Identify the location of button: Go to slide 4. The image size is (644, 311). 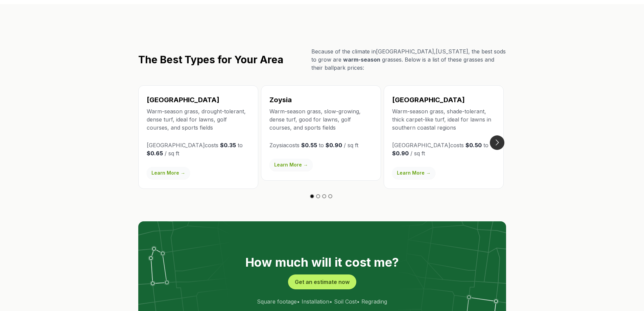
(330, 196).